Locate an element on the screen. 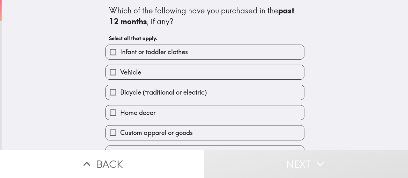 Image resolution: width=408 pixels, height=178 pixels. button: Next is located at coordinates (306, 164).